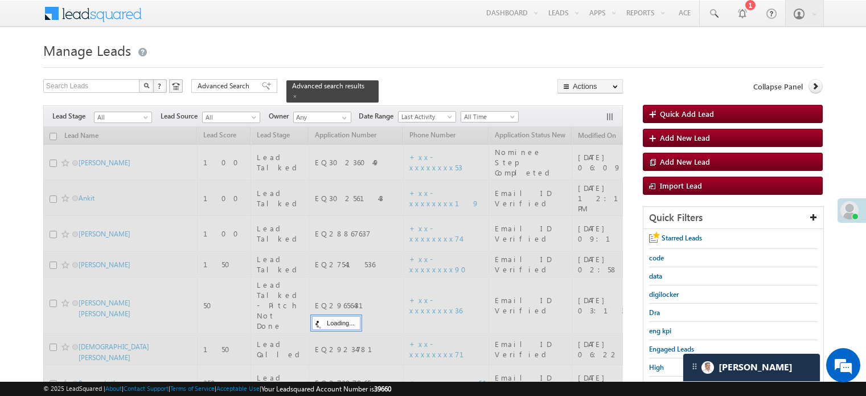 The height and width of the screenshot is (396, 866). Describe the element at coordinates (217, 388) in the screenshot. I see `span: © 2025 LeadSquared | | | | |` at that location.